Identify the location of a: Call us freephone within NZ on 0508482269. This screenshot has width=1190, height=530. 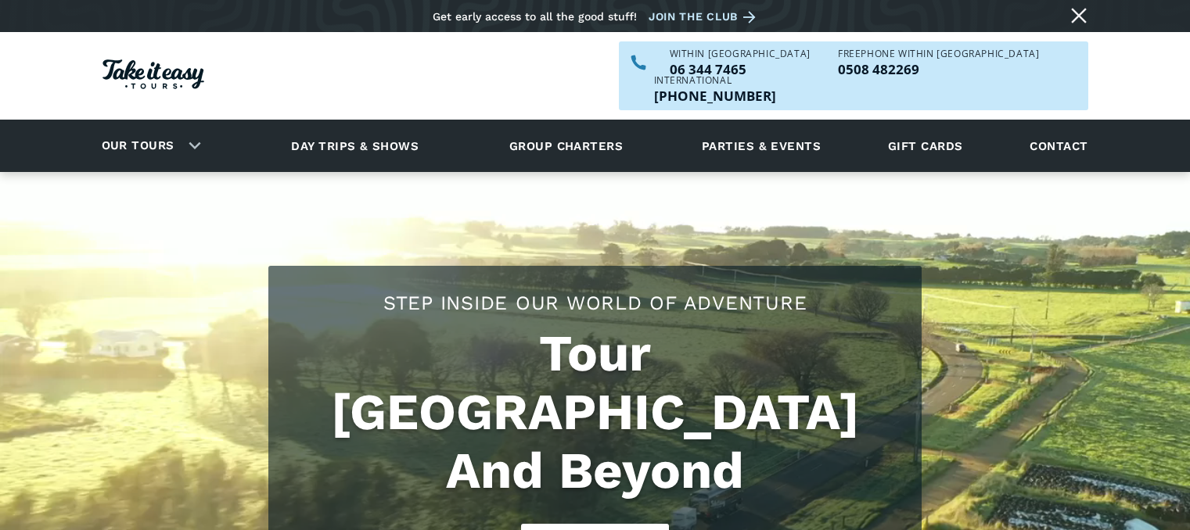
(938, 69).